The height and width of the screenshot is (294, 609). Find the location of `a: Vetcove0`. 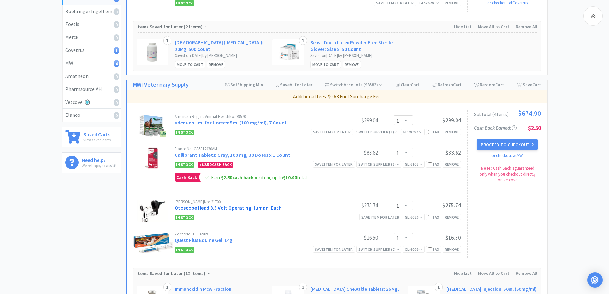

a: Vetcove0 is located at coordinates (91, 102).